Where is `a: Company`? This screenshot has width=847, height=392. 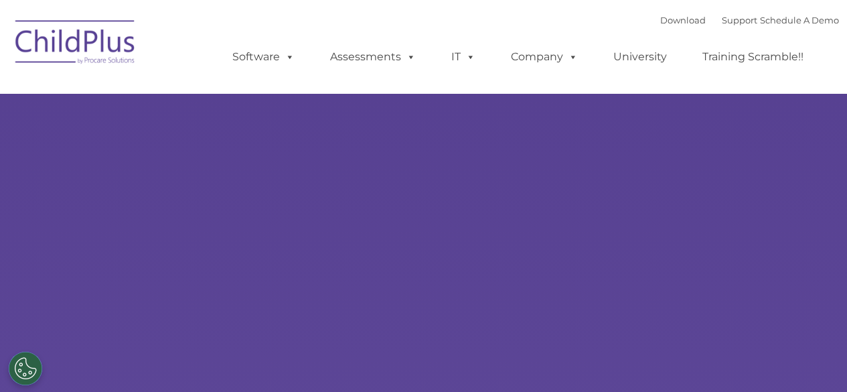 a: Company is located at coordinates (544, 57).